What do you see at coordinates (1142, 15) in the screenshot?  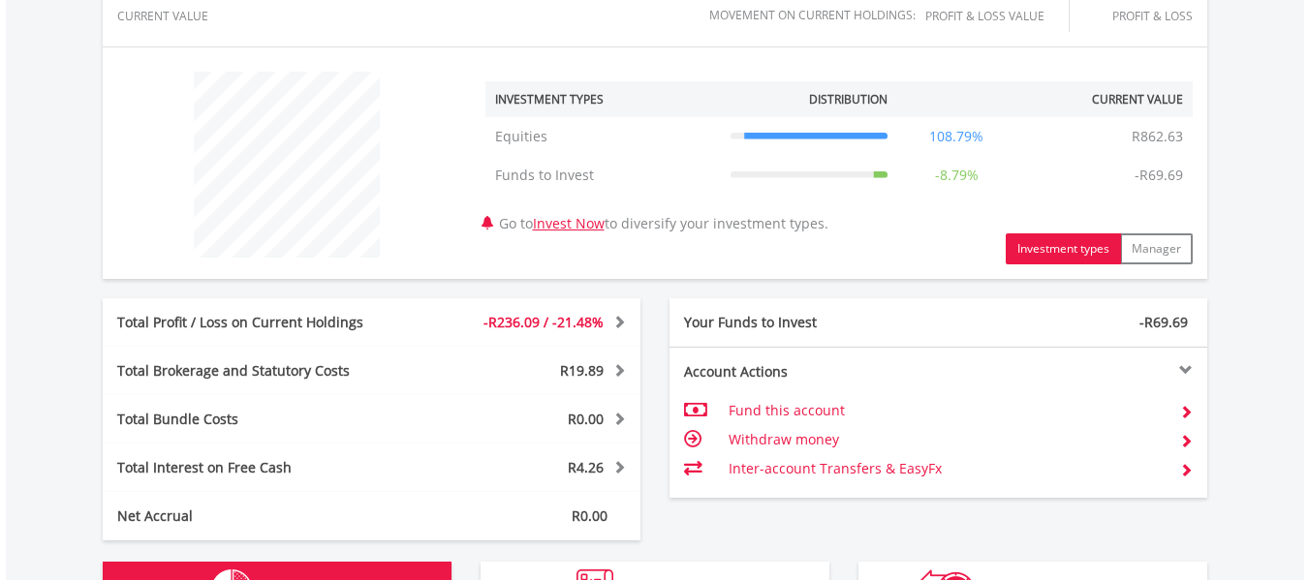 I see `div: Profit & Loss` at bounding box center [1142, 15].